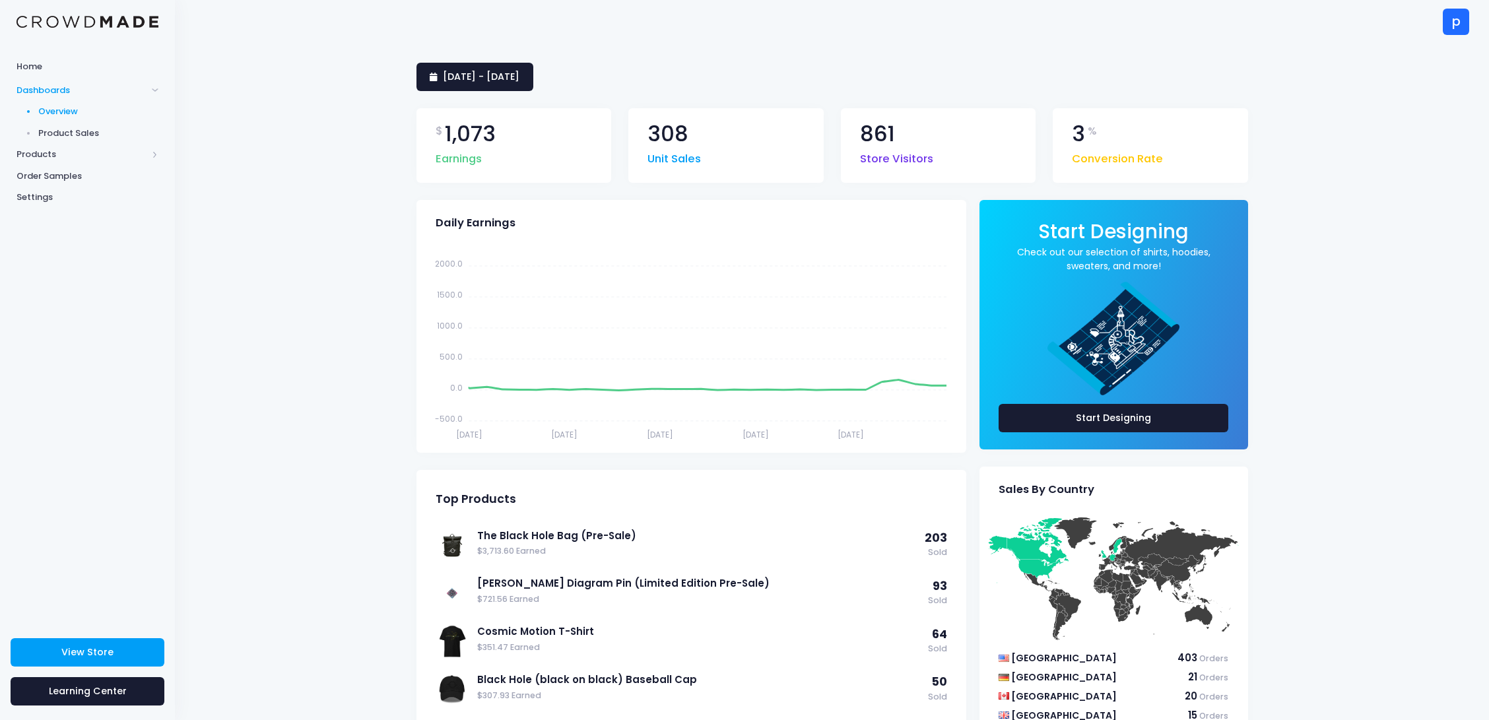 This screenshot has height=720, width=1489. I want to click on a: Check out our selection of shirts, hoodies, sweaters, and more!, so click(1113, 259).